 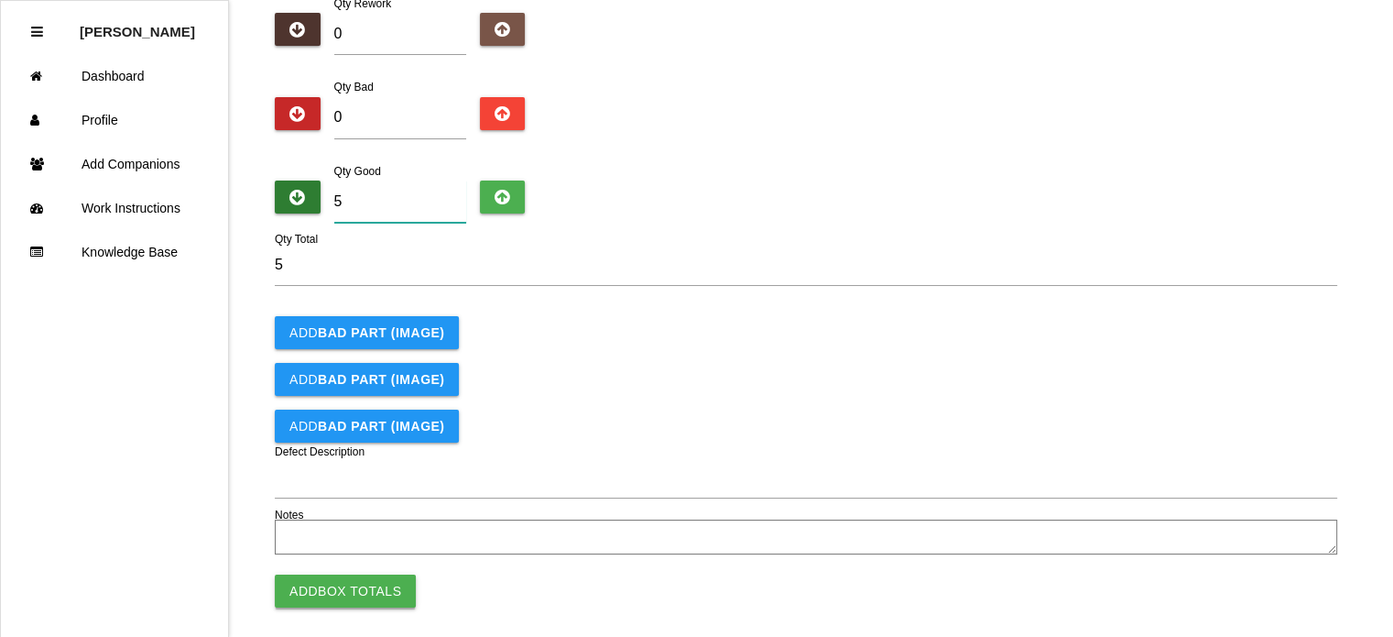 I want to click on label: Notes, so click(x=289, y=515).